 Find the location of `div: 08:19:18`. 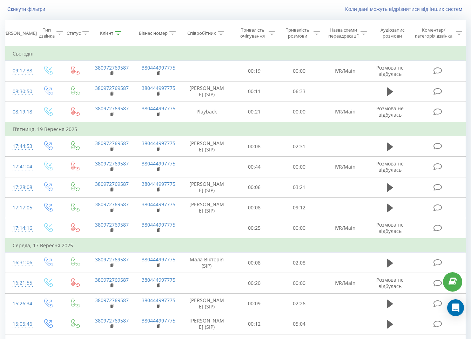

div: 08:19:18 is located at coordinates (20, 112).